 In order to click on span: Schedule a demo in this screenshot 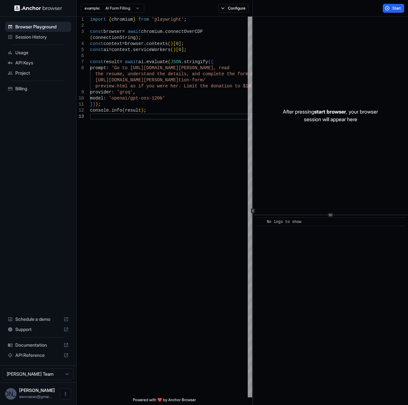, I will do `click(38, 320)`.